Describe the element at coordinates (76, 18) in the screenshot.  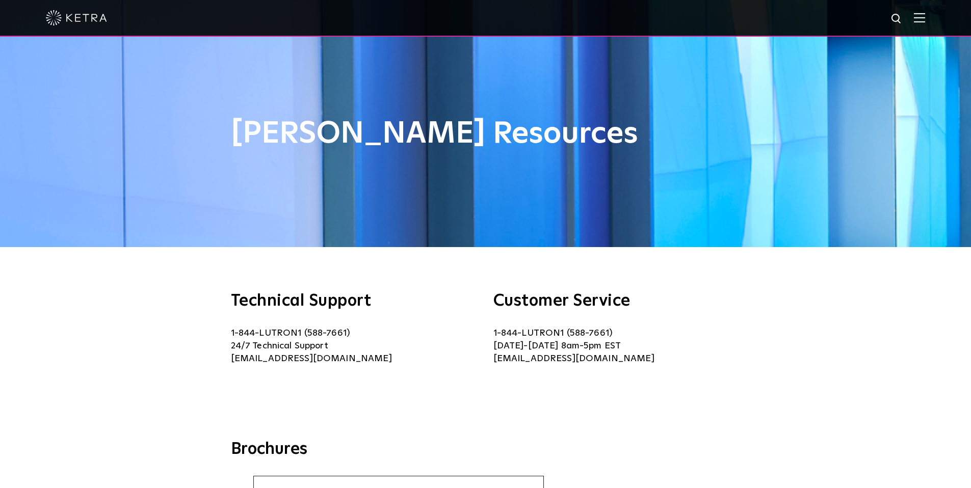
I see `img: ketra-logo-2019-white` at that location.